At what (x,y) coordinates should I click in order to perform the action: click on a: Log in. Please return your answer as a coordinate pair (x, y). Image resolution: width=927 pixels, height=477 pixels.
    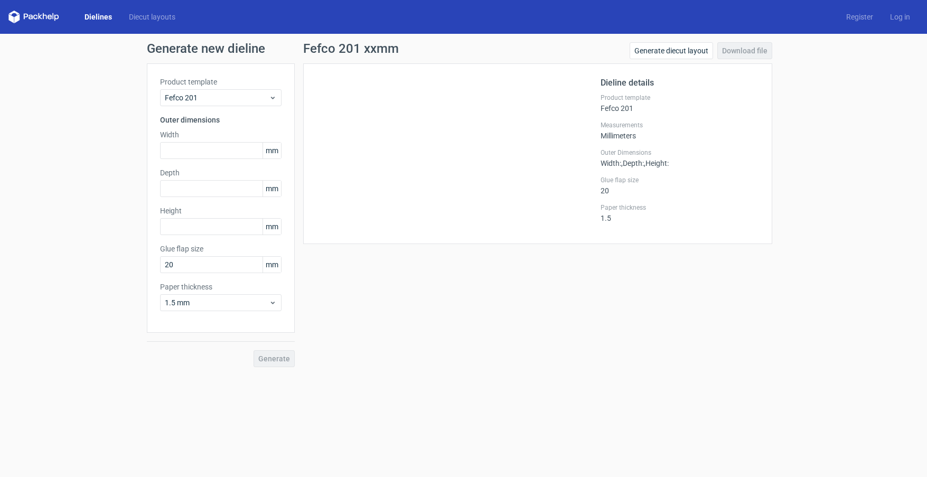
    Looking at the image, I should click on (900, 17).